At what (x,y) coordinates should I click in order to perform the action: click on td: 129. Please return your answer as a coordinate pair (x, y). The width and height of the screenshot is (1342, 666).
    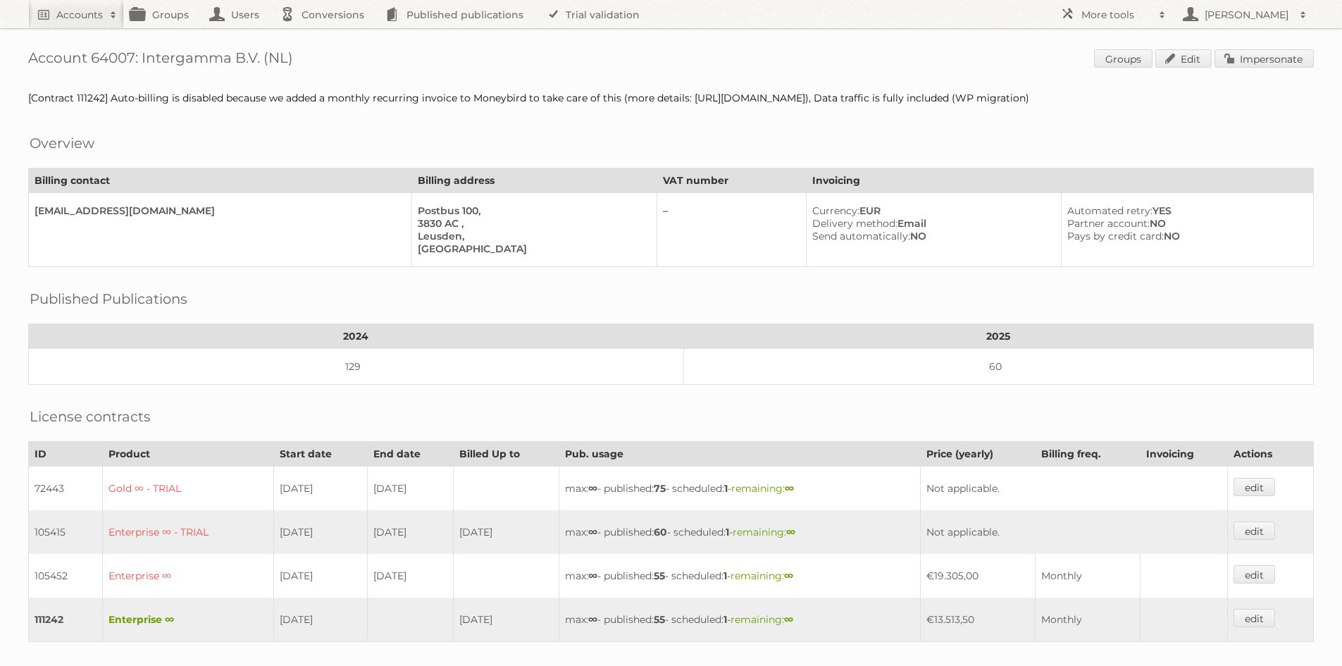
    Looking at the image, I should click on (357, 366).